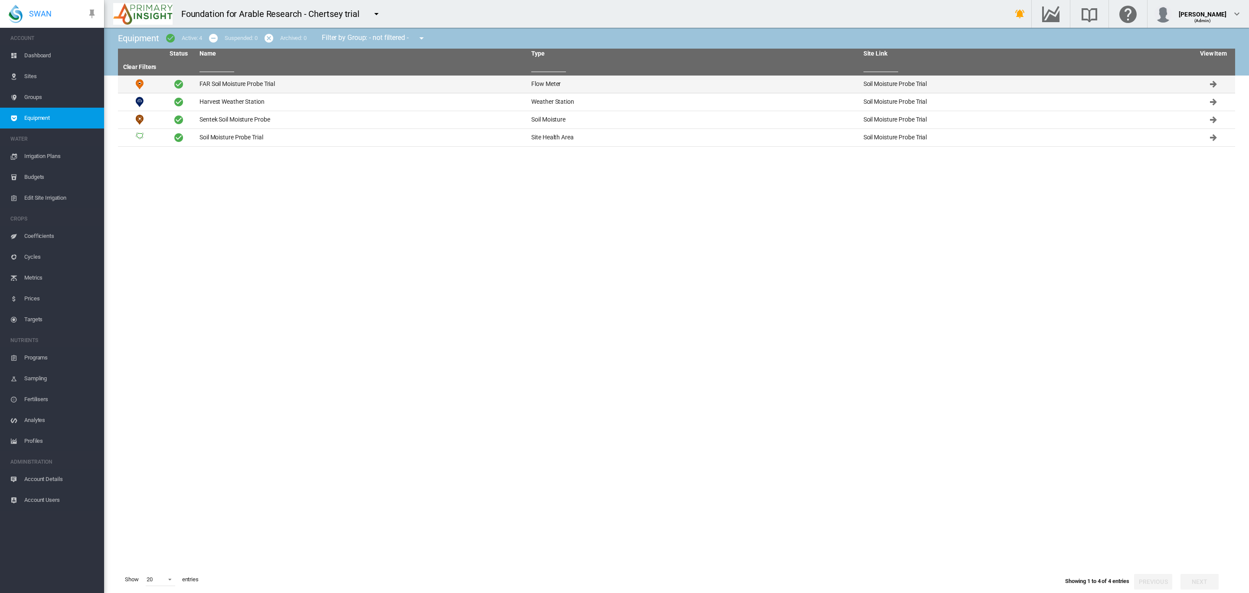  I want to click on div: Active: 4, so click(192, 38).